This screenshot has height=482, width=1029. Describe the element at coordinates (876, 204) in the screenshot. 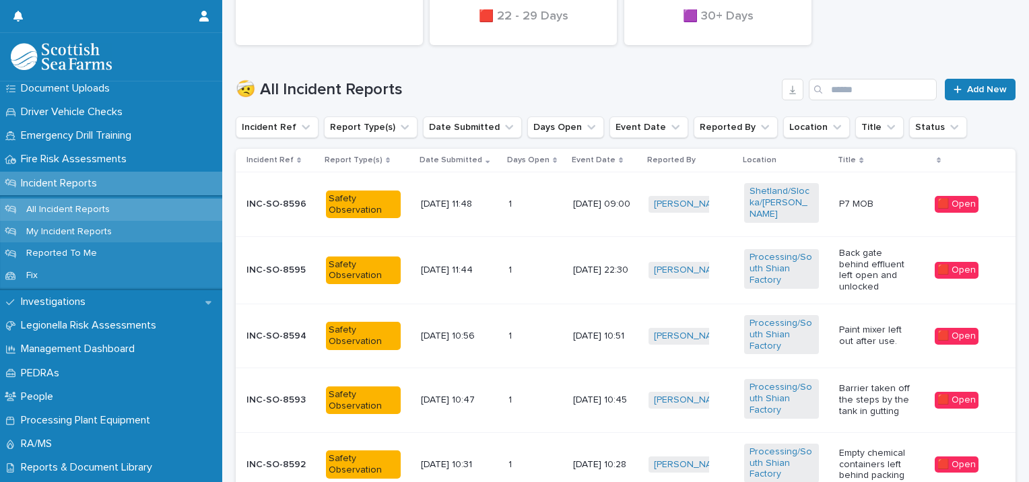

I see `p: P7 MOB` at that location.